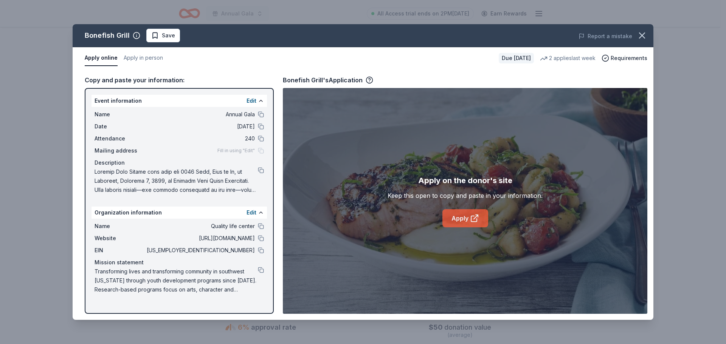  What do you see at coordinates (179, 263) in the screenshot?
I see `div: Mission statement` at bounding box center [179, 263].